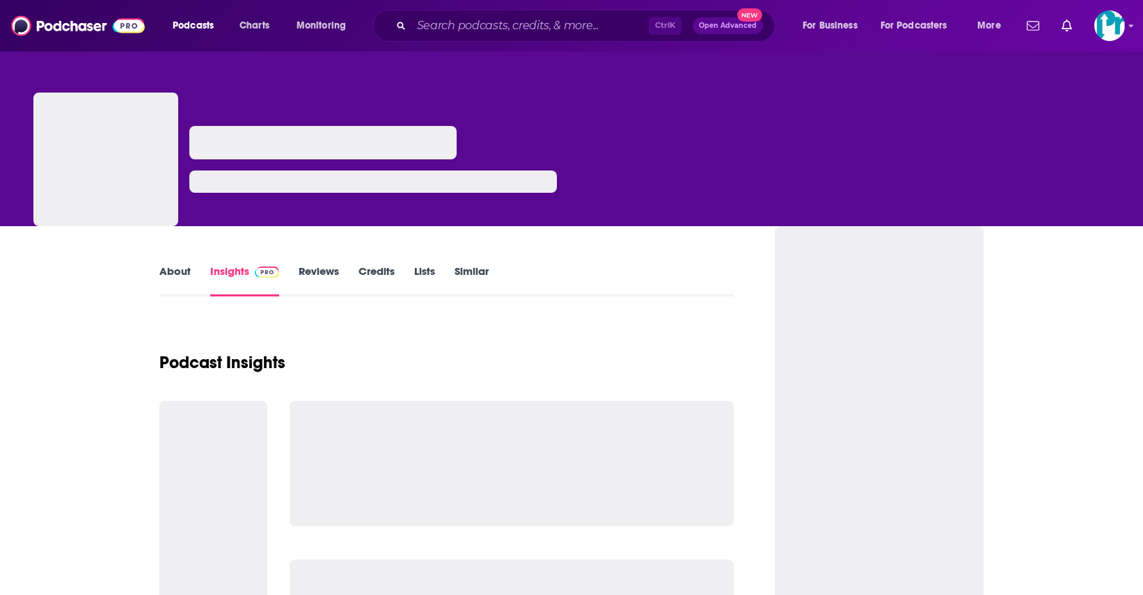  I want to click on a: Reviews, so click(319, 281).